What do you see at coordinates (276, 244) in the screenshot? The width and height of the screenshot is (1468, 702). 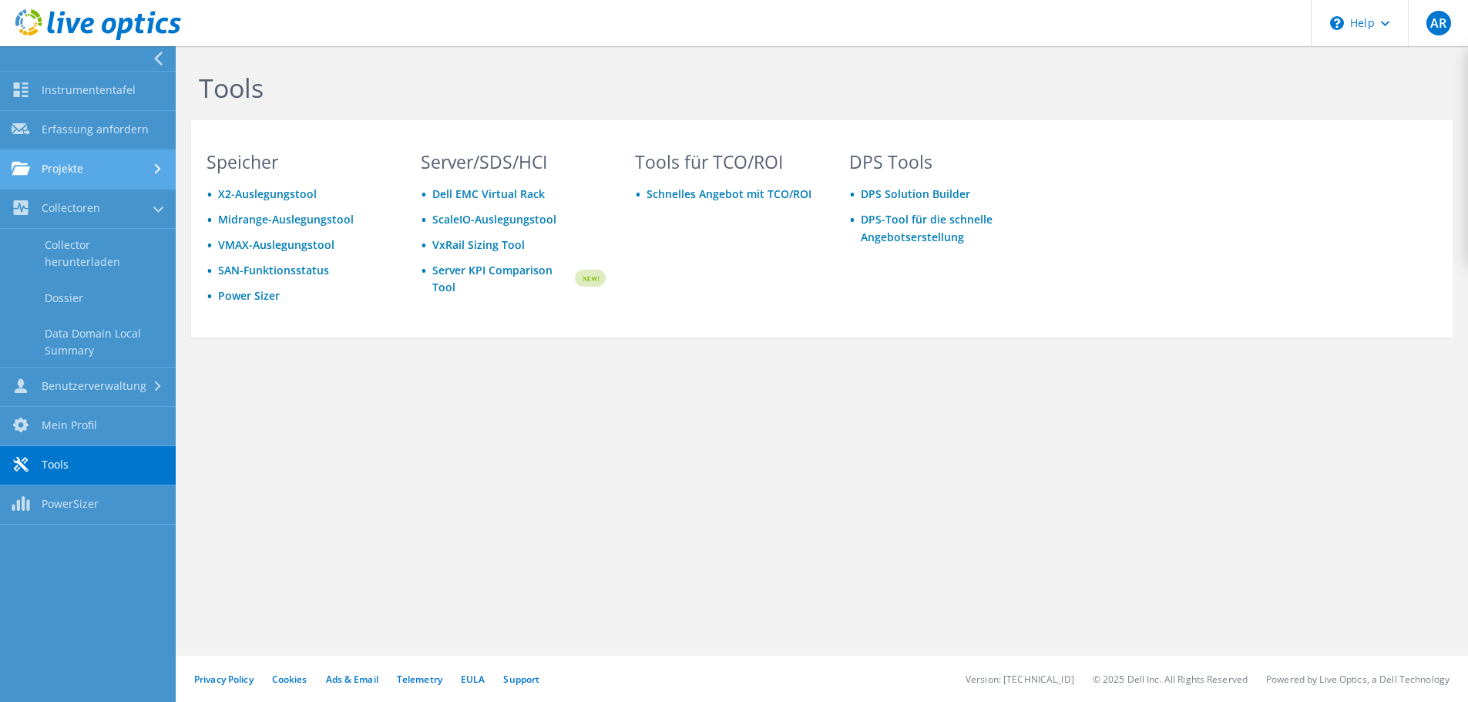 I see `a: VMAX-Auslegungstool` at bounding box center [276, 244].